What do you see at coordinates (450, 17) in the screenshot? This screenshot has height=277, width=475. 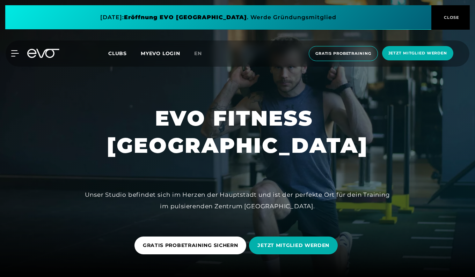 I see `span: CLOSE` at bounding box center [450, 17].